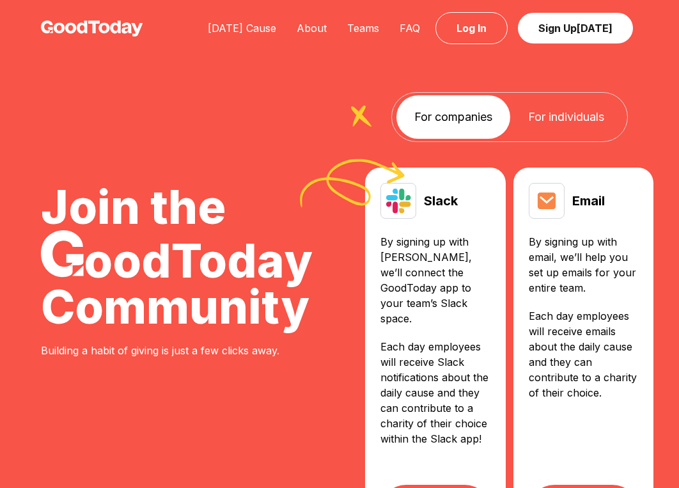 This screenshot has width=679, height=488. I want to click on a: Log In, so click(472, 28).